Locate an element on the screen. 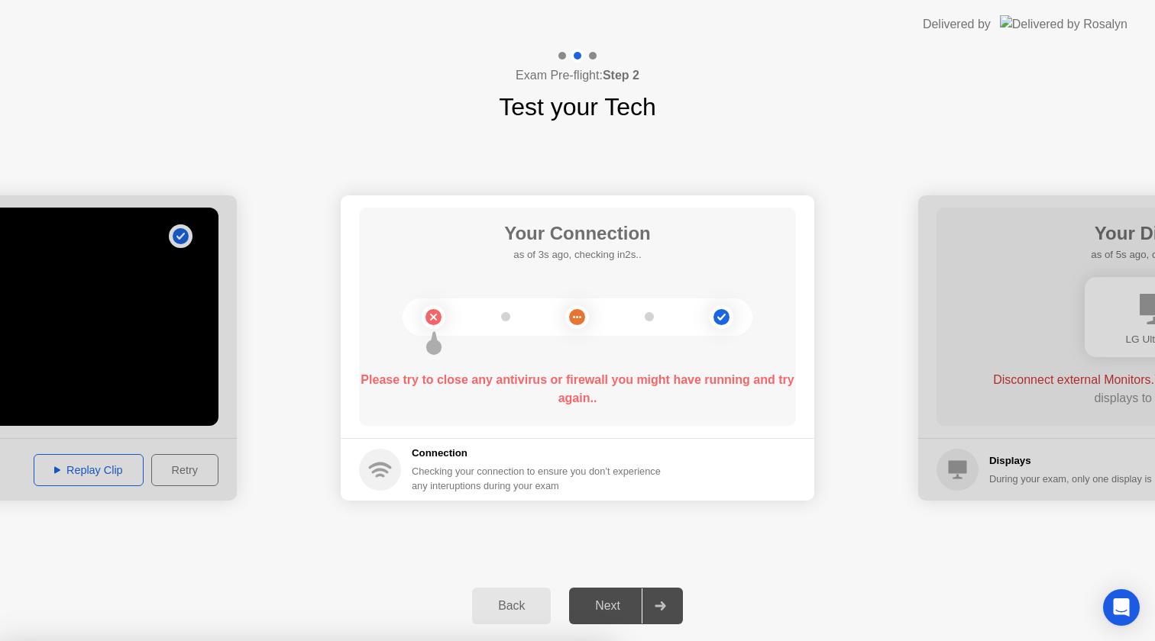  div: Delivered by is located at coordinates (956, 24).